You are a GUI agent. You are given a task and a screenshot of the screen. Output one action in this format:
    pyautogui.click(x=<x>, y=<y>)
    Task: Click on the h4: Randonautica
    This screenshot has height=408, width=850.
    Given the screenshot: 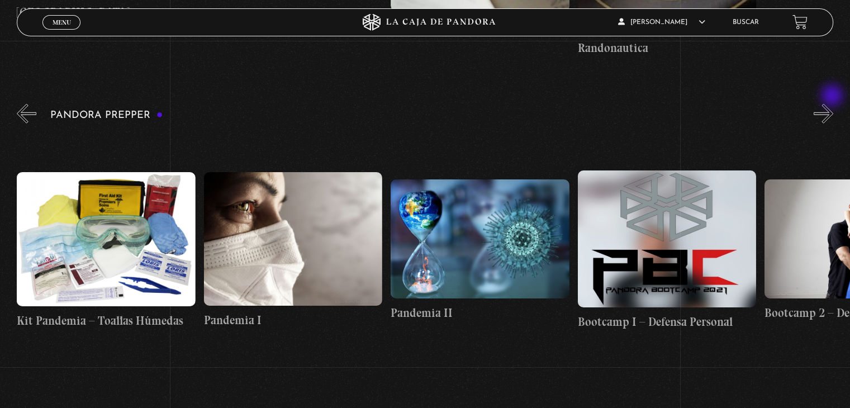 What is the action you would take?
    pyautogui.click(x=666, y=48)
    